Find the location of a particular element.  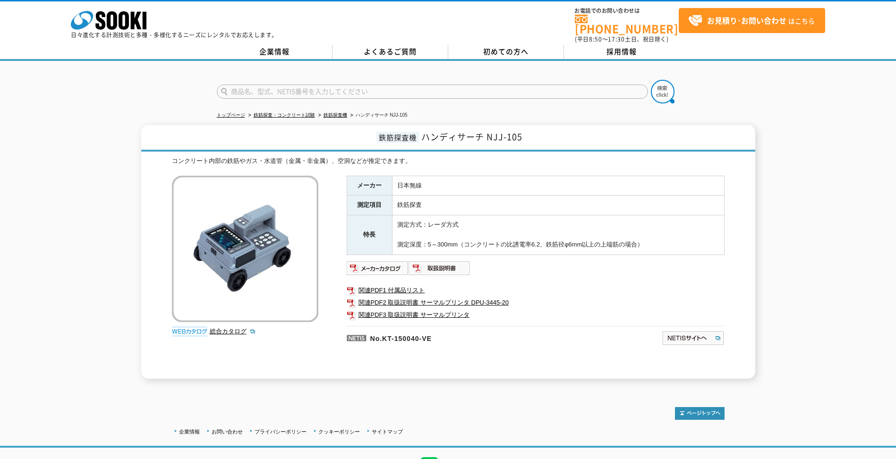

th: メーカー is located at coordinates (369, 186).